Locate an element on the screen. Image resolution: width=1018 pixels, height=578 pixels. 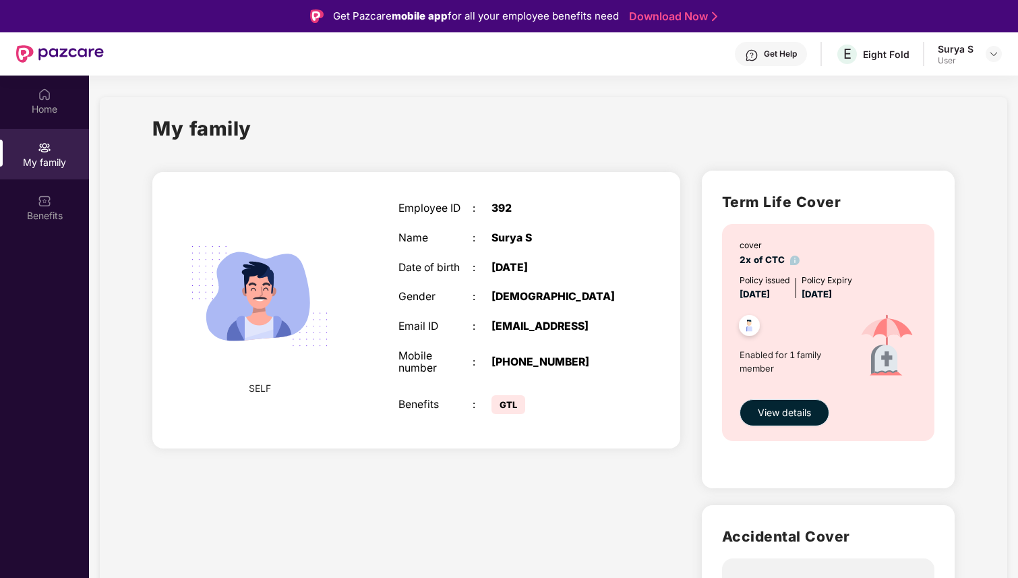
span: Enabled for 1 family member is located at coordinates (792, 361).